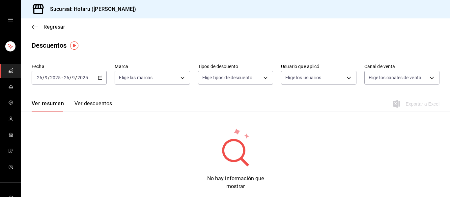 The width and height of the screenshot is (450, 197). I want to click on span: Elige tipos de descuento, so click(227, 78).